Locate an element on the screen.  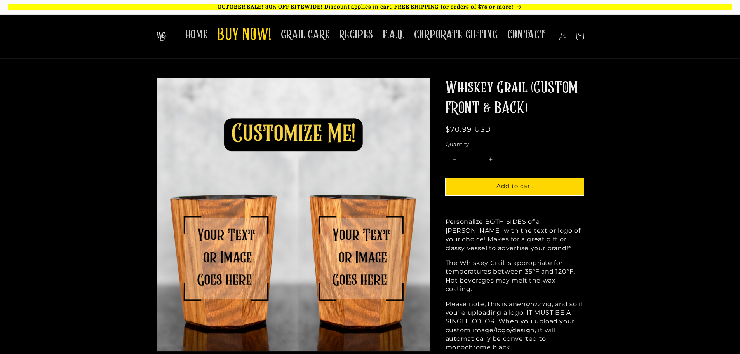
button: Add to cart is located at coordinates (515, 186).